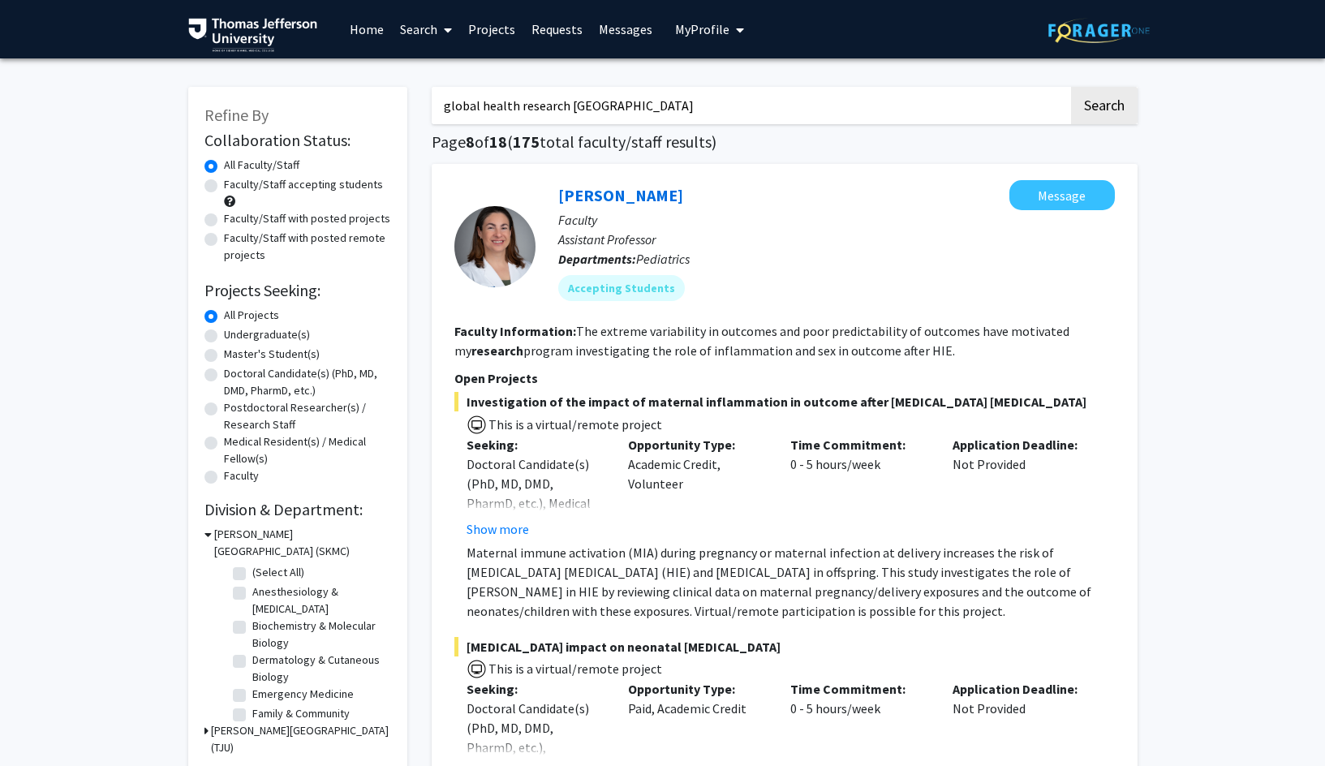 This screenshot has height=766, width=1325. What do you see at coordinates (663, 259) in the screenshot?
I see `span: Pediatrics` at bounding box center [663, 259].